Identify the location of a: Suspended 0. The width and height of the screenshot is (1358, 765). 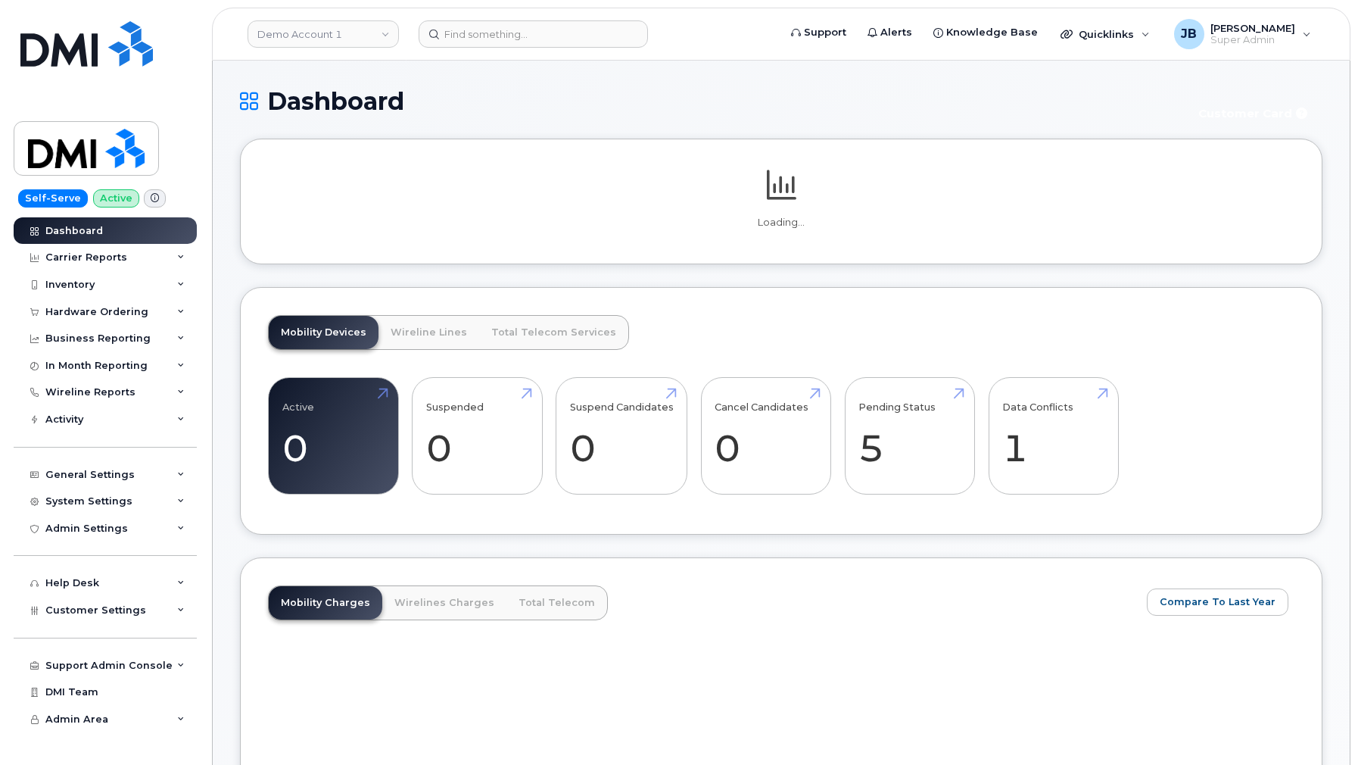
(477, 436).